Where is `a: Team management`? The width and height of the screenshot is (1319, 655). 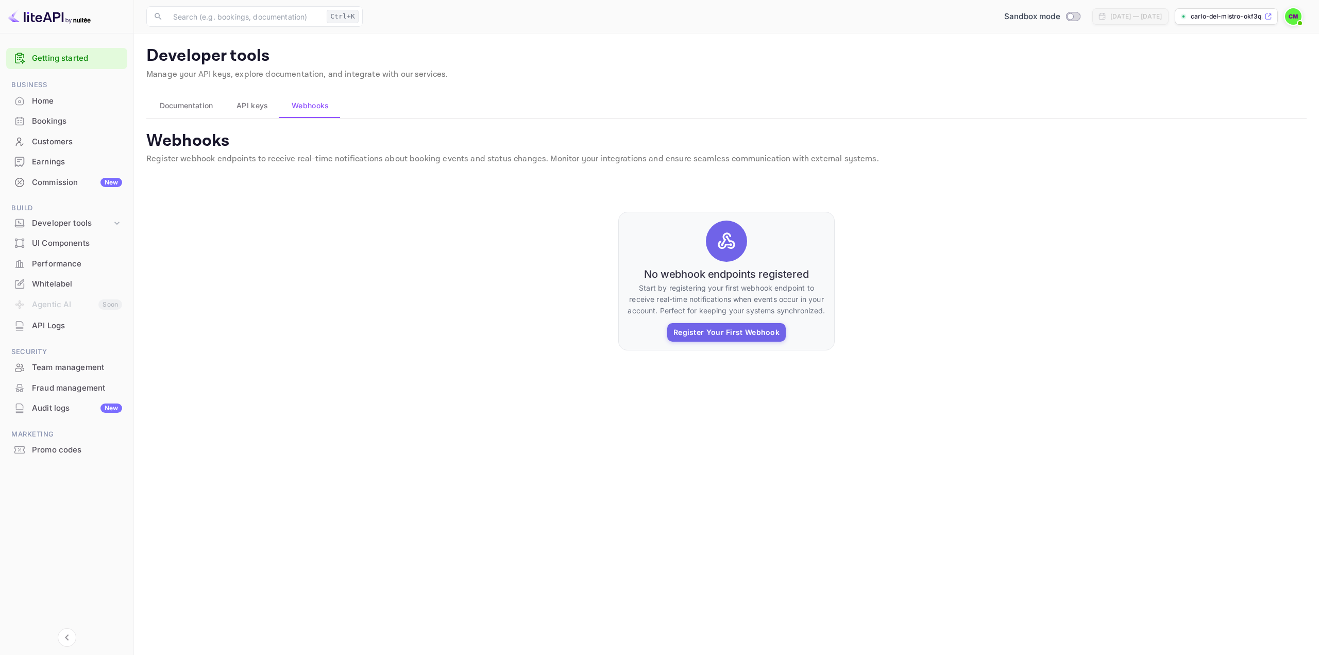
a: Team management is located at coordinates (66, 367).